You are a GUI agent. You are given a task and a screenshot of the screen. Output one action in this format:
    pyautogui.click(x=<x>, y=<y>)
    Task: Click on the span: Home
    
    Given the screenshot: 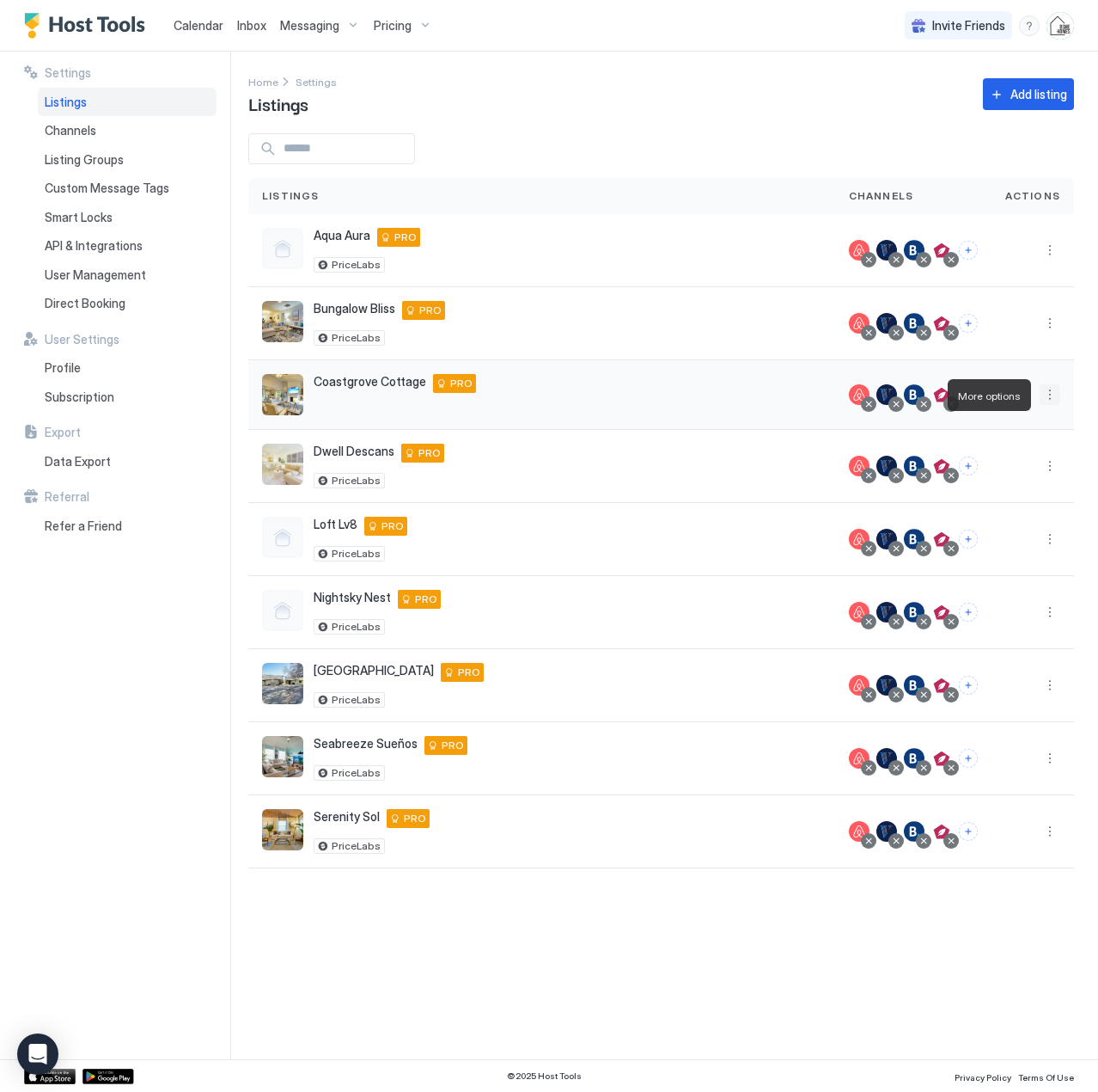 What is the action you would take?
    pyautogui.click(x=263, y=82)
    